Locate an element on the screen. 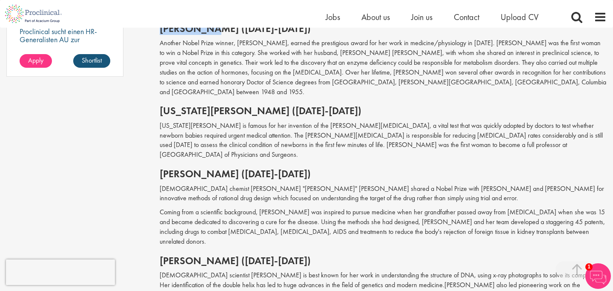 This screenshot has height=291, width=613. a: Jobs is located at coordinates (333, 17).